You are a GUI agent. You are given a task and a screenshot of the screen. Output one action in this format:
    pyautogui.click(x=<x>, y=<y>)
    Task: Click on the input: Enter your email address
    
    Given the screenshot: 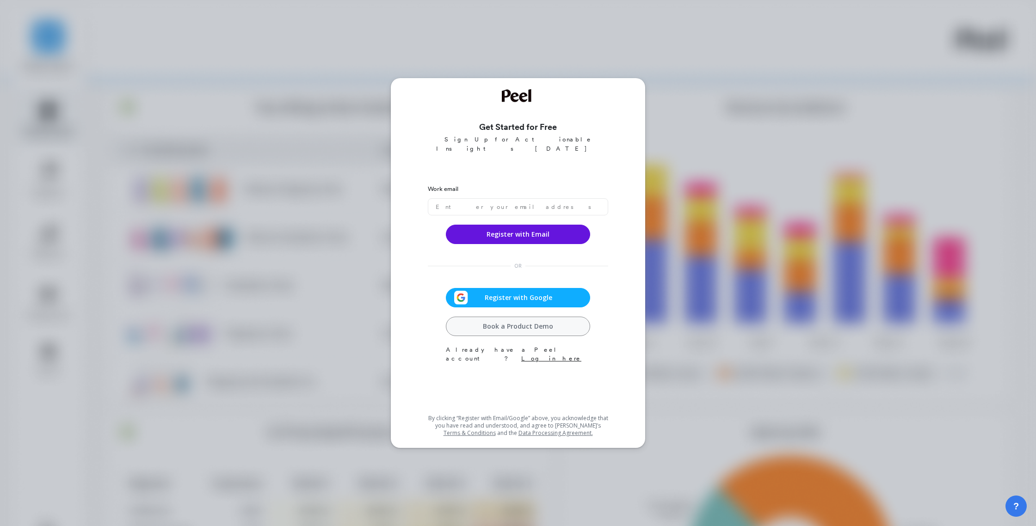 What is the action you would take?
    pyautogui.click(x=518, y=207)
    